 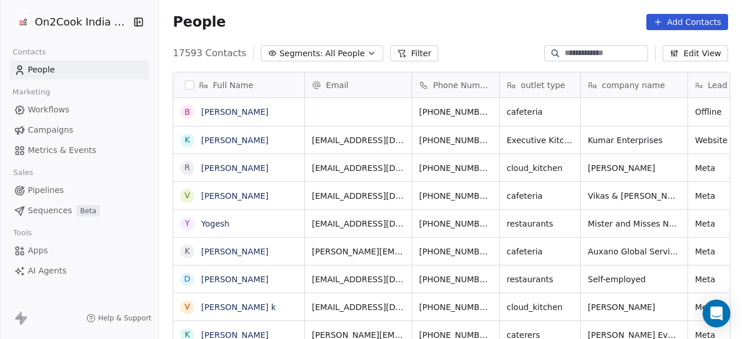 What do you see at coordinates (455, 85) in the screenshot?
I see `div: Phone Number` at bounding box center [455, 85].